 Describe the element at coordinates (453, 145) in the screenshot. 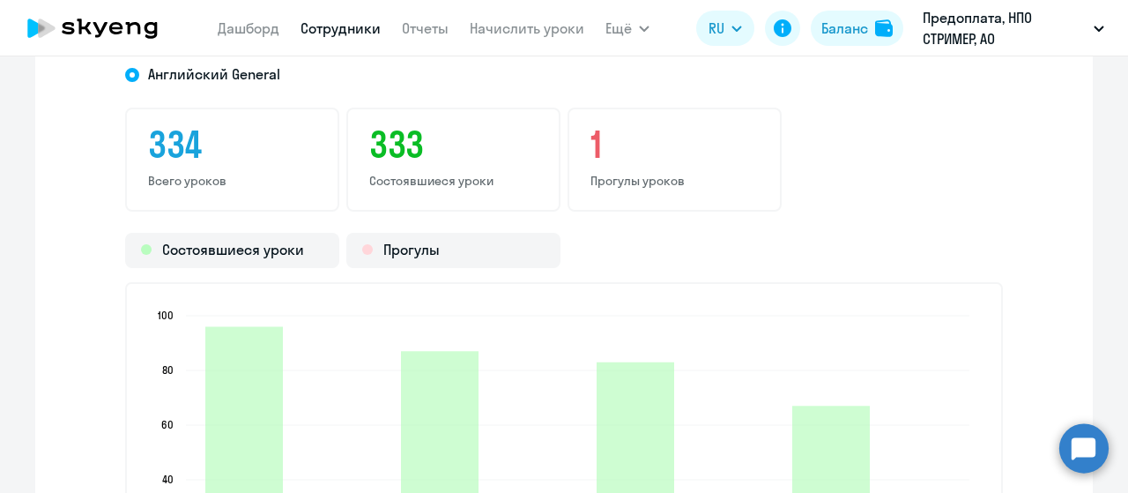

I see `h3: 333` at that location.